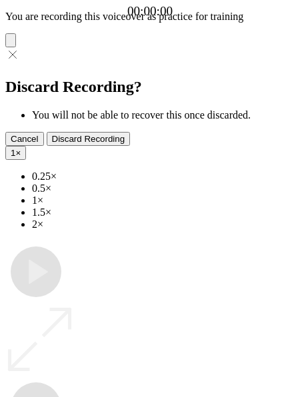 The height and width of the screenshot is (397, 300). What do you see at coordinates (163, 213) in the screenshot?
I see `li: 1.5×` at bounding box center [163, 213].